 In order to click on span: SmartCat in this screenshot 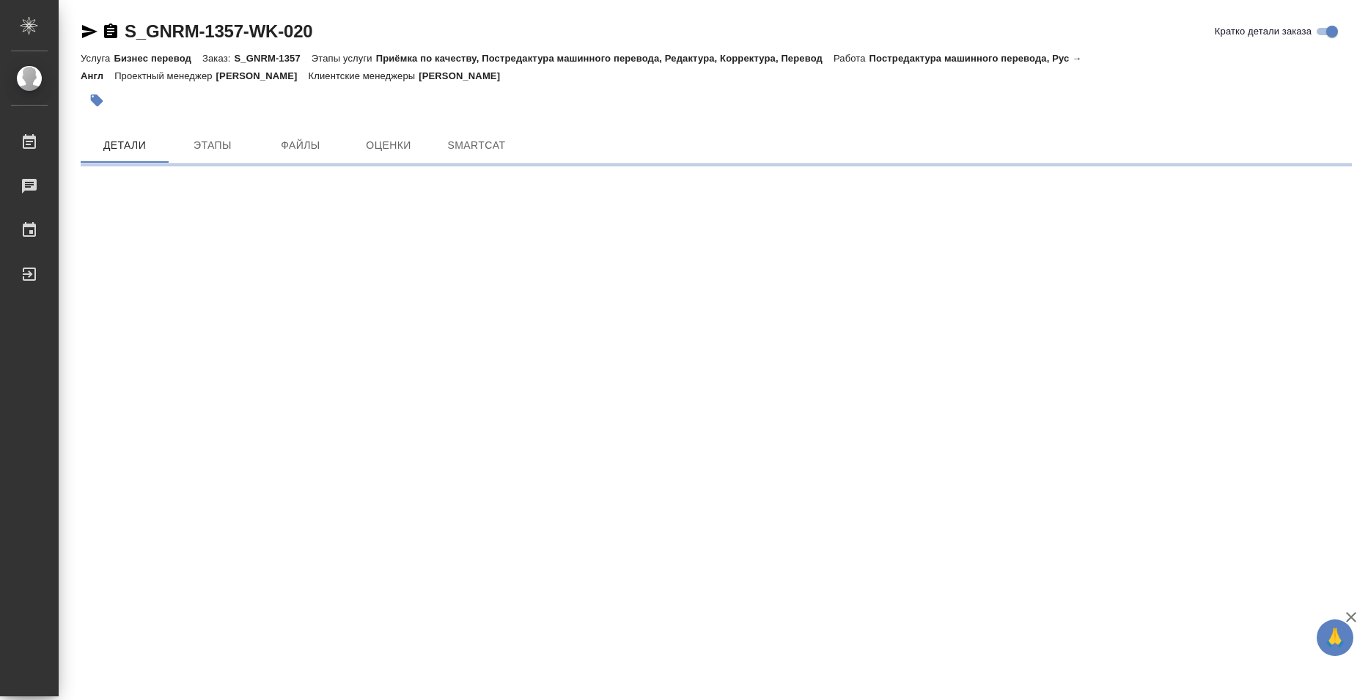, I will do `click(477, 145)`.